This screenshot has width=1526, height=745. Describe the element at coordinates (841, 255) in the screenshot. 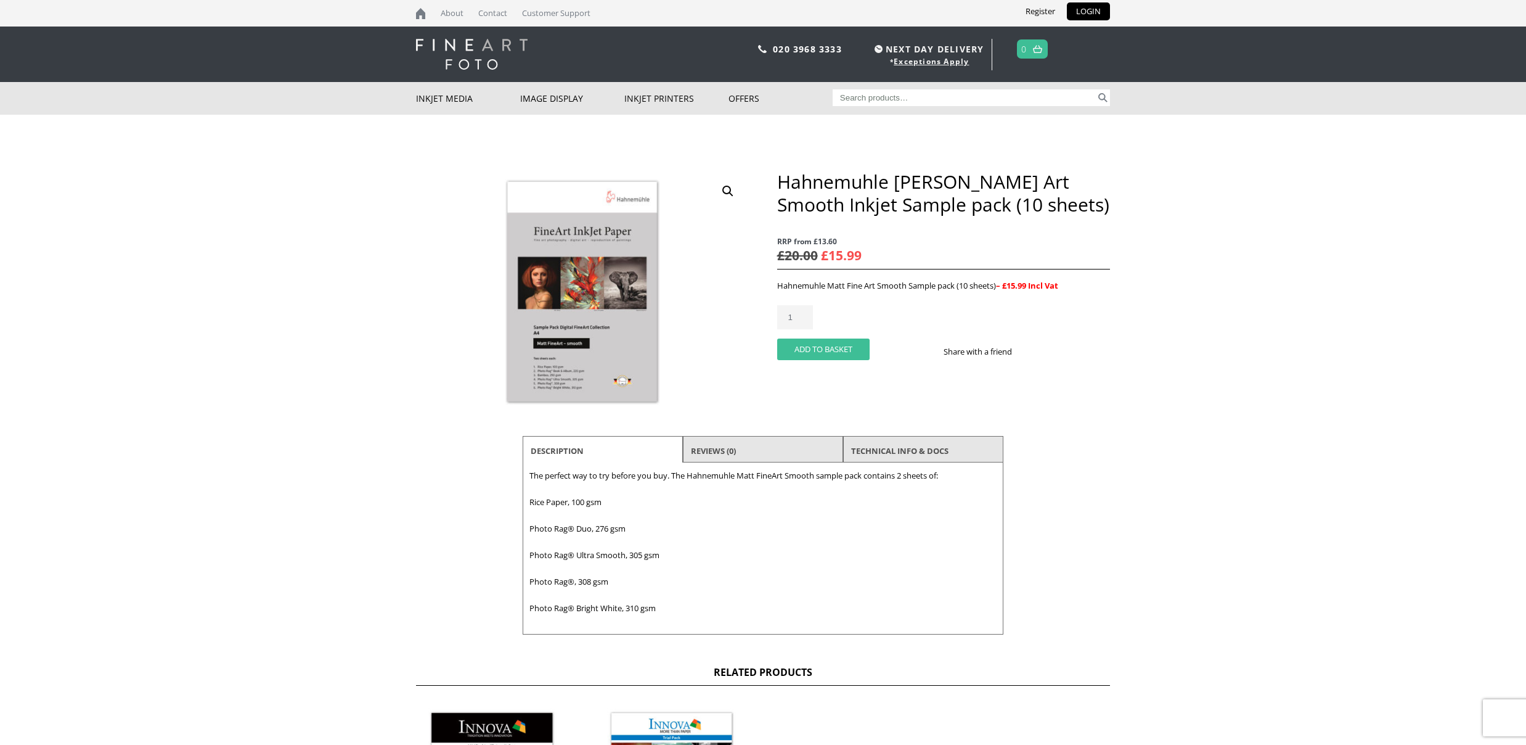

I see `bdi: 15.99` at that location.